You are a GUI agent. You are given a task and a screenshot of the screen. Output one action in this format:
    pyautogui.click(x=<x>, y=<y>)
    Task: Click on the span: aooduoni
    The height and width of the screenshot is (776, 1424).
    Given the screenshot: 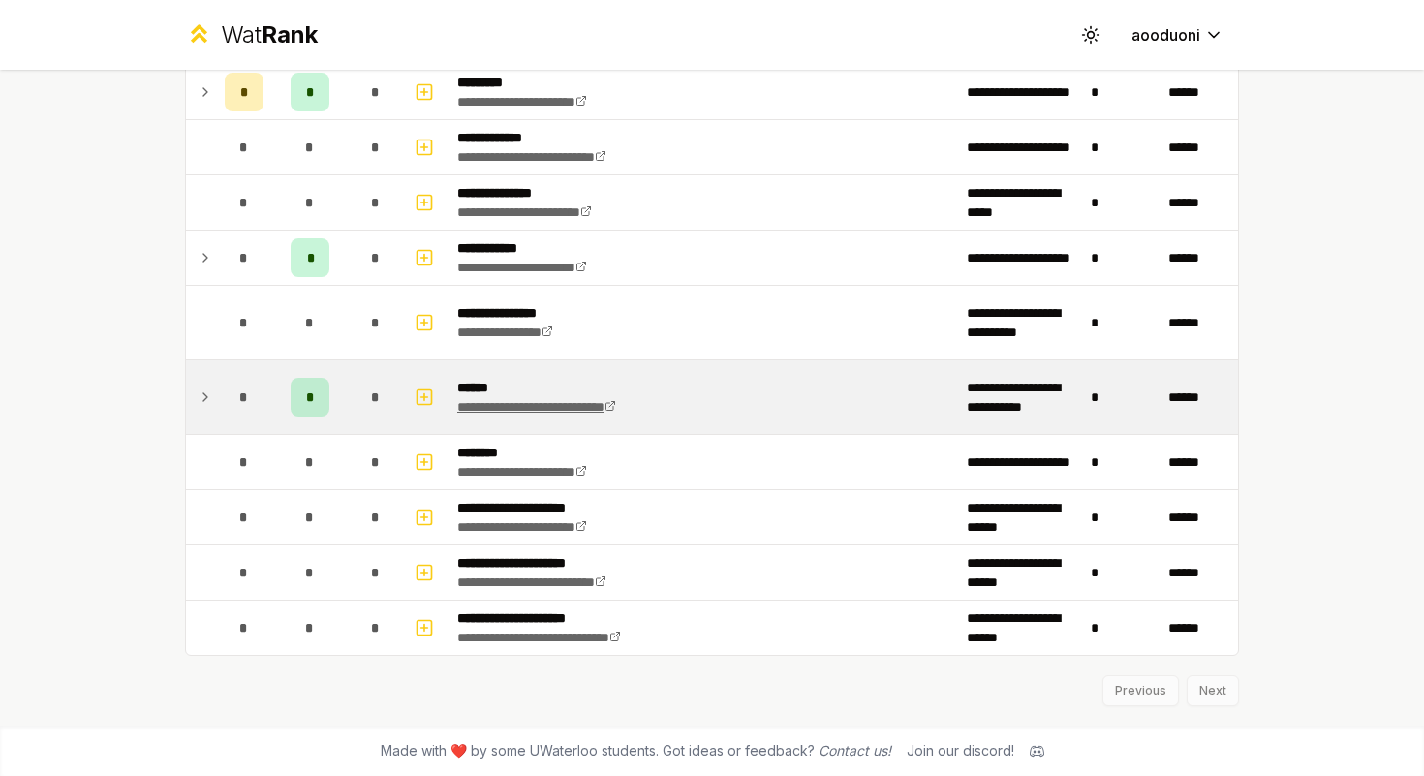 What is the action you would take?
    pyautogui.click(x=1166, y=35)
    